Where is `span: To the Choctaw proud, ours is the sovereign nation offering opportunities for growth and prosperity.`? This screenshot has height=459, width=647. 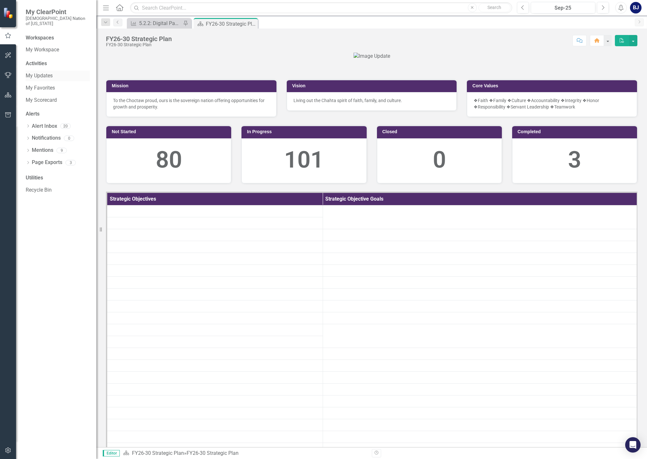 span: To the Choctaw proud, ours is the sovereign nation offering opportunities for growth and prosperity. is located at coordinates (189, 104).